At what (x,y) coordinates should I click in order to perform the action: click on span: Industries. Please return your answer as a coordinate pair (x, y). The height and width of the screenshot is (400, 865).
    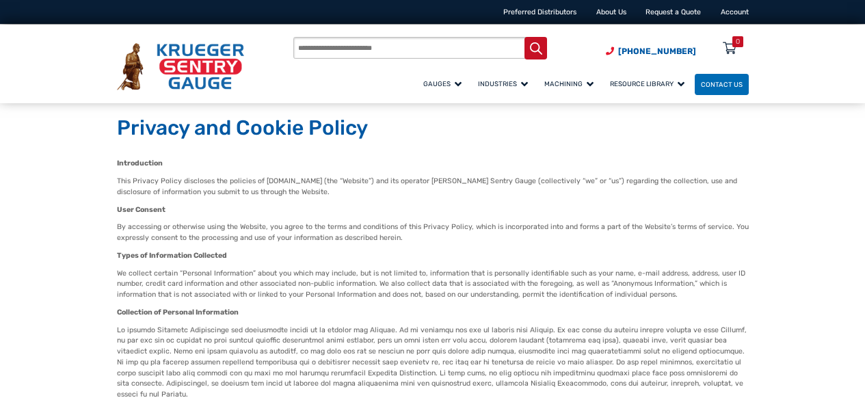
    Looking at the image, I should click on (503, 83).